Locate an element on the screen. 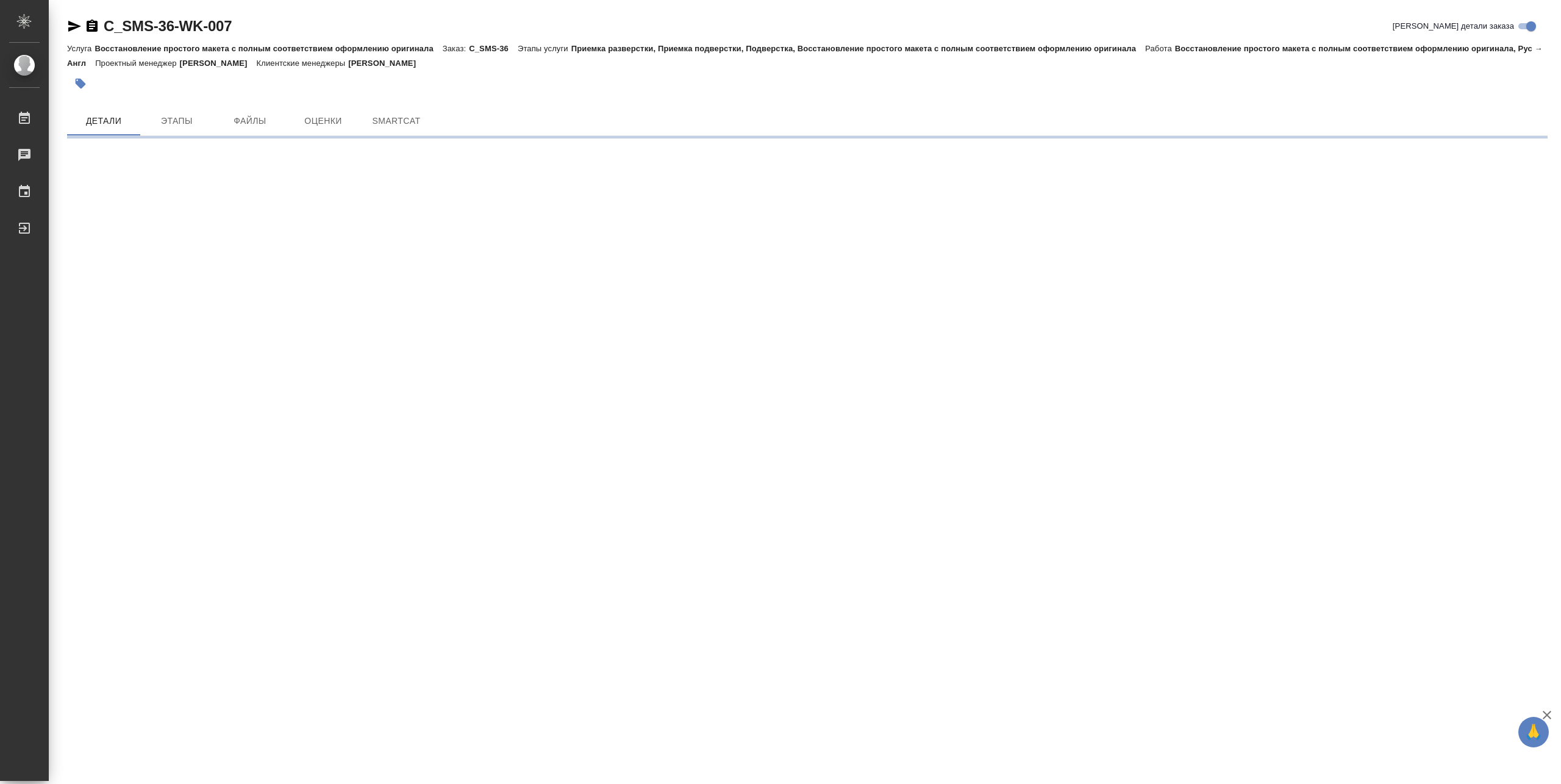 The width and height of the screenshot is (1561, 784). p: Восстановление простого макета с полным соответствием оформлению оригинала is located at coordinates (268, 48).